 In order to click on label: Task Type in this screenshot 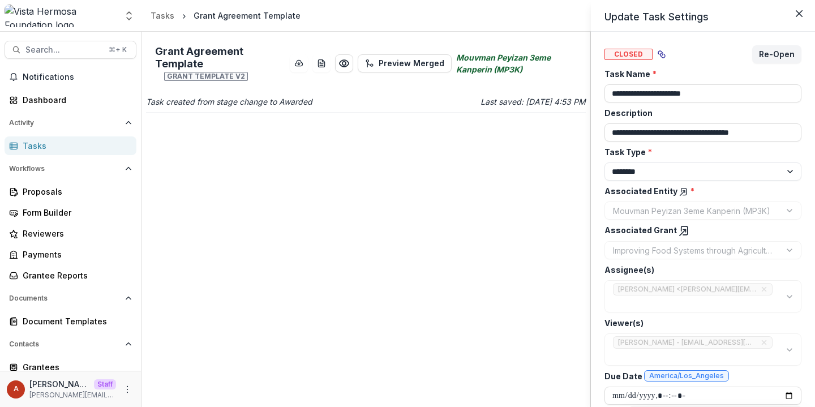, I will do `click(699, 152)`.